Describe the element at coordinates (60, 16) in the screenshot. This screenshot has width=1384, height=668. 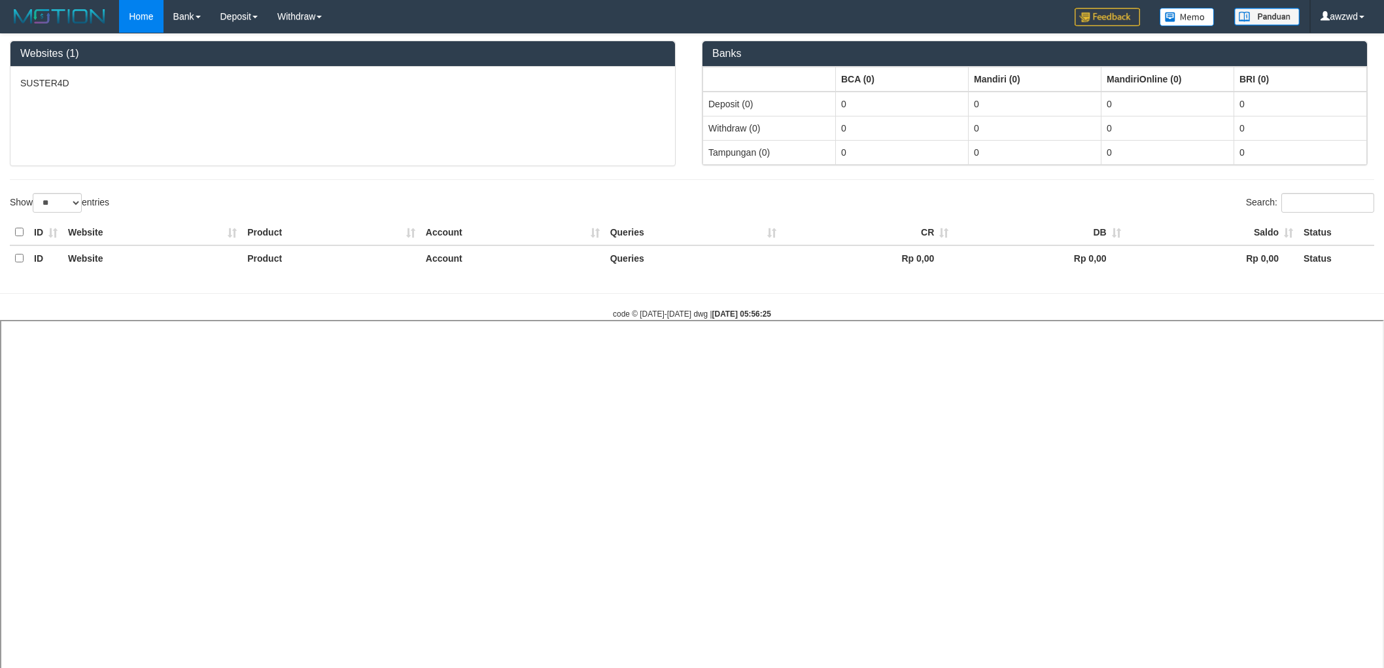
I see `img: MOTION_logo.png` at that location.